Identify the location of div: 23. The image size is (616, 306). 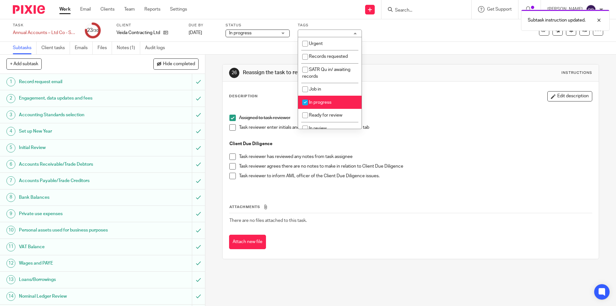
(93, 30).